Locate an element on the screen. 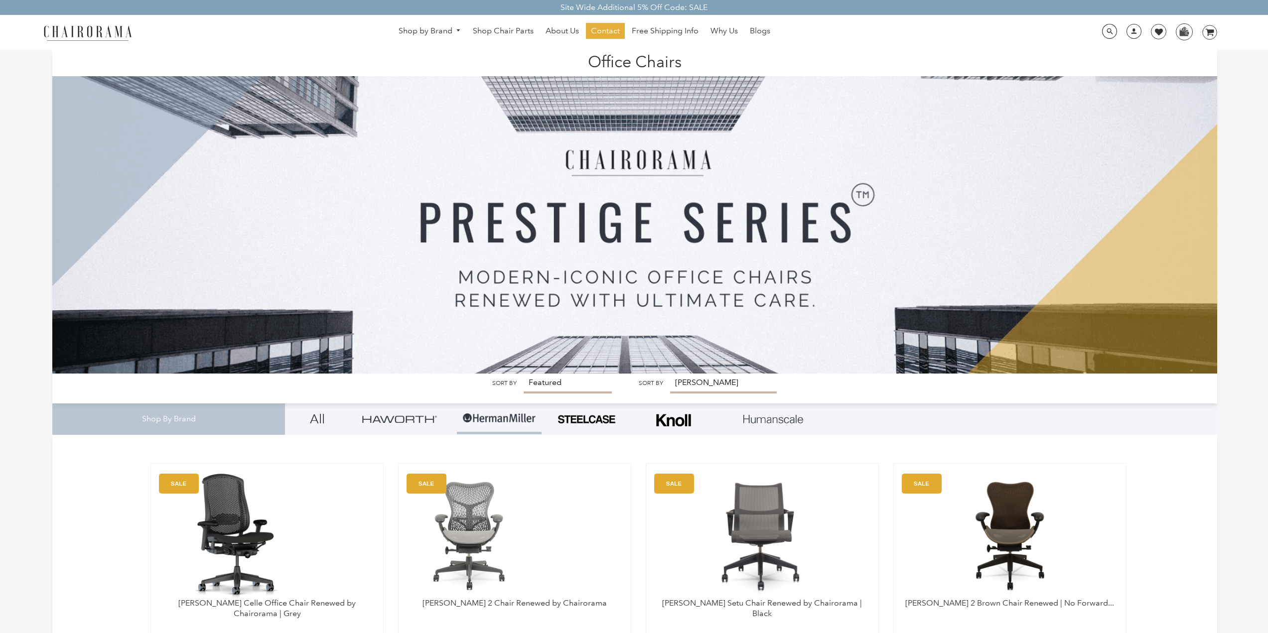 This screenshot has height=633, width=1268. a: Shop Chair Parts is located at coordinates (503, 31).